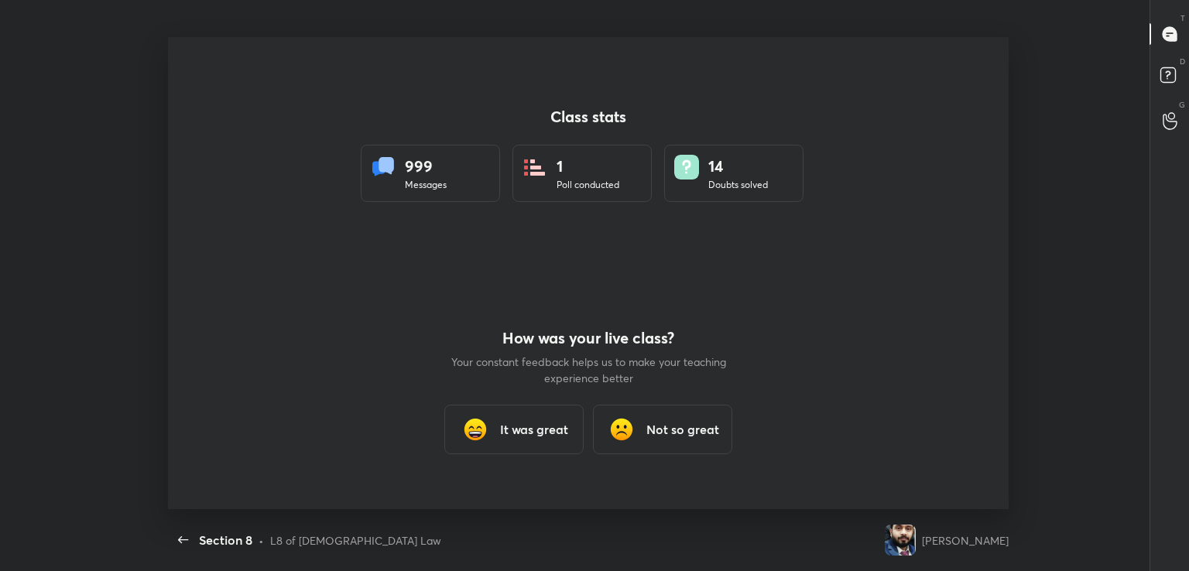 This screenshot has width=1189, height=571. I want to click on h4: Class stats, so click(588, 117).